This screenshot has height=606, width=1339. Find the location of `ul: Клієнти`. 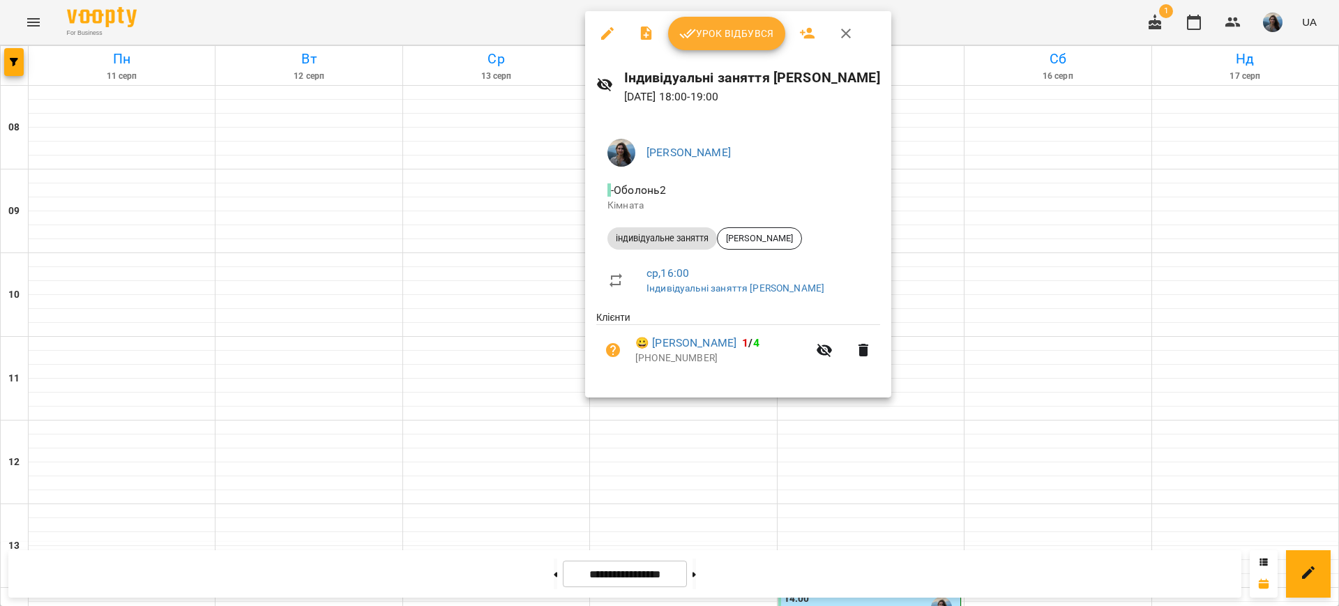

ul: Клієнти is located at coordinates (738, 345).